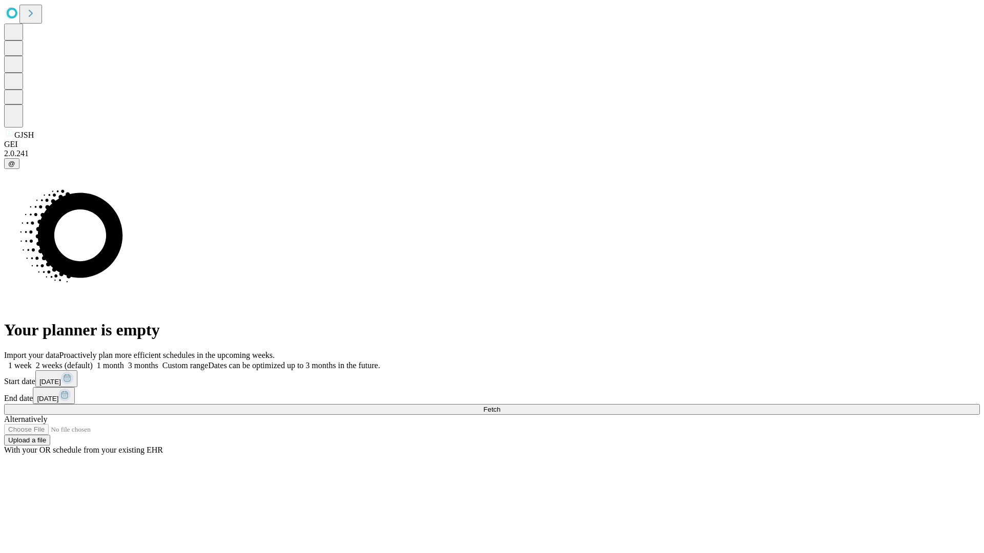 This screenshot has height=553, width=984. What do you see at coordinates (167, 355) in the screenshot?
I see `span: Proactively plan more efficient schedules in the upcoming weeks.` at bounding box center [167, 355].